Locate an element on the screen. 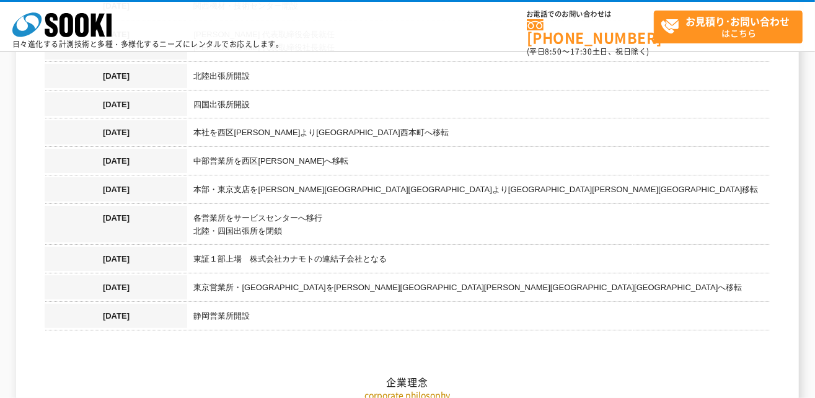 This screenshot has width=815, height=398. td: 各営業所をサービスセンターへ移行 北陸・四国出張所を閉鎖 is located at coordinates (478, 226).